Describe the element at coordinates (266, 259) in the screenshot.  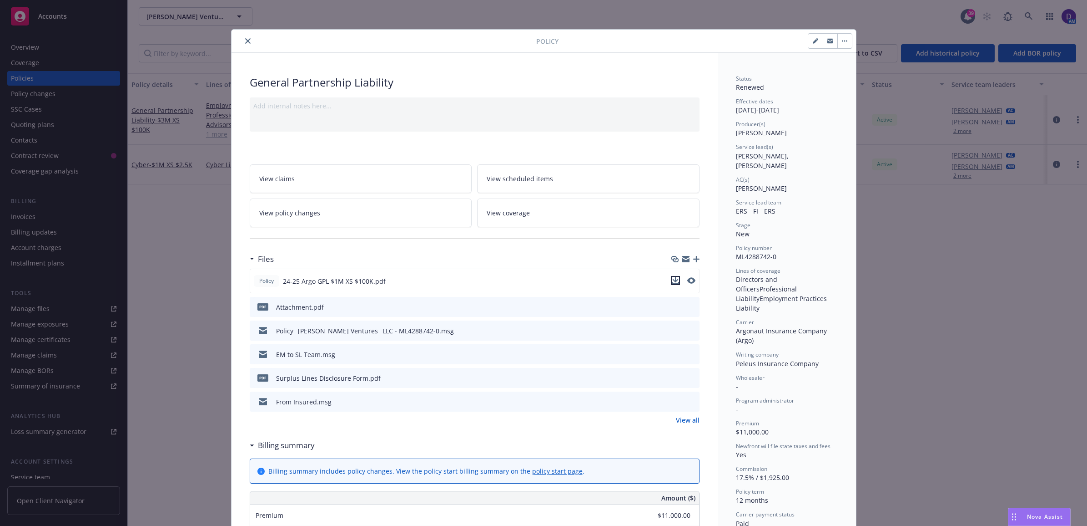
I see `h3: Files` at that location.